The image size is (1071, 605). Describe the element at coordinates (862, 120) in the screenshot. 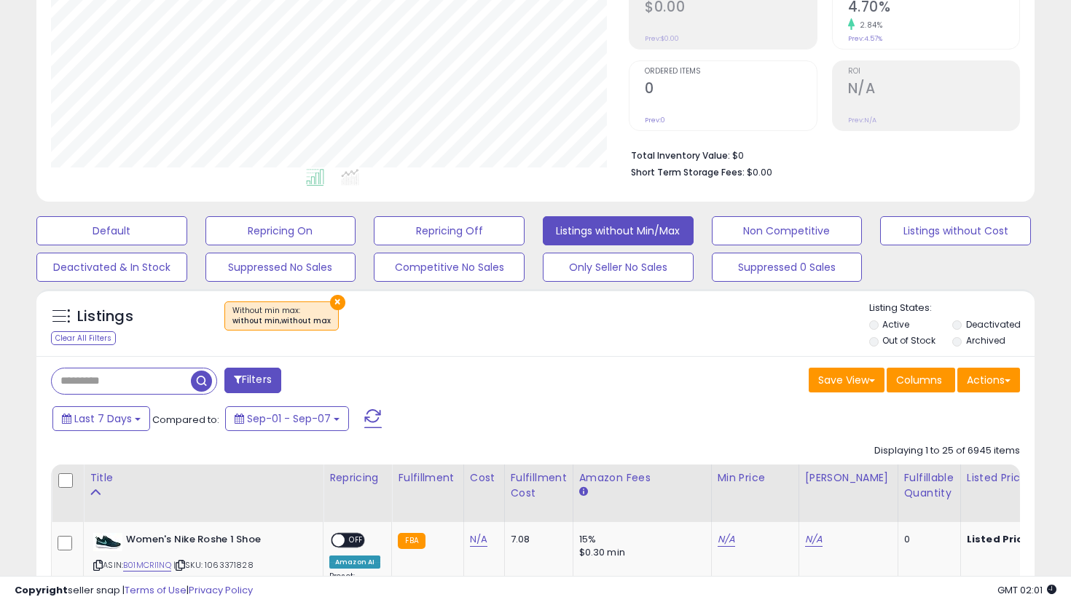

I see `small: Prev: N/A` at that location.